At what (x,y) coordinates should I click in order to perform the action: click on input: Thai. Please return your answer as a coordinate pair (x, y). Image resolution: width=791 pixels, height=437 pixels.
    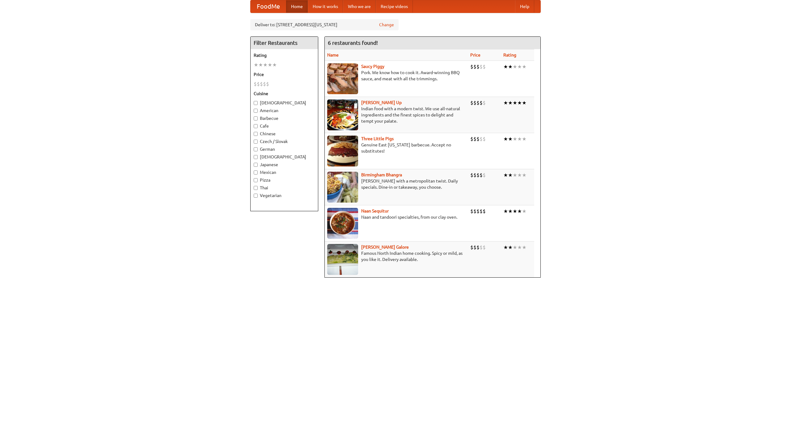
    Looking at the image, I should click on (255, 188).